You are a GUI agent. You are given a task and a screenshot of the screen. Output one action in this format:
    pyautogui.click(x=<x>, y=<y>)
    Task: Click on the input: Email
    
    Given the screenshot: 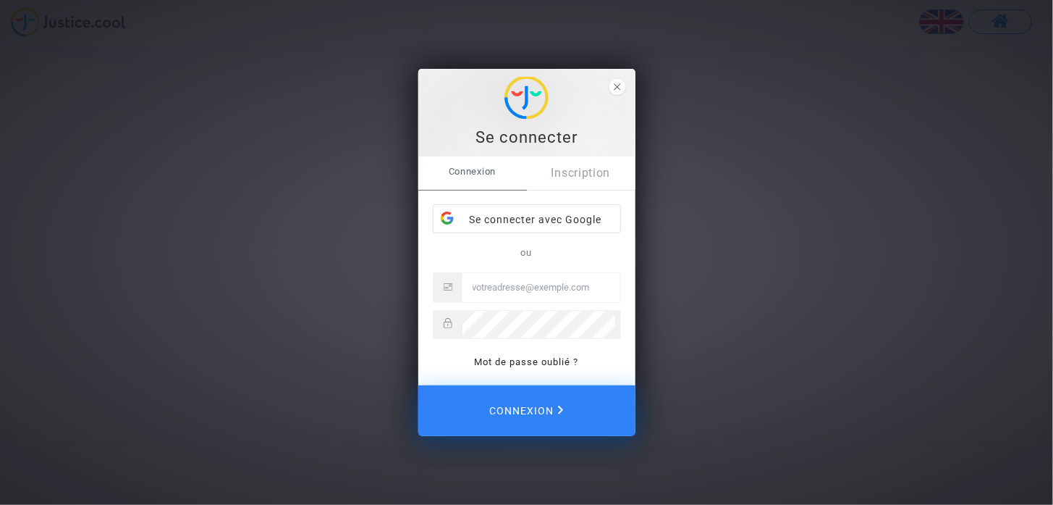 What is the action you would take?
    pyautogui.click(x=542, y=287)
    